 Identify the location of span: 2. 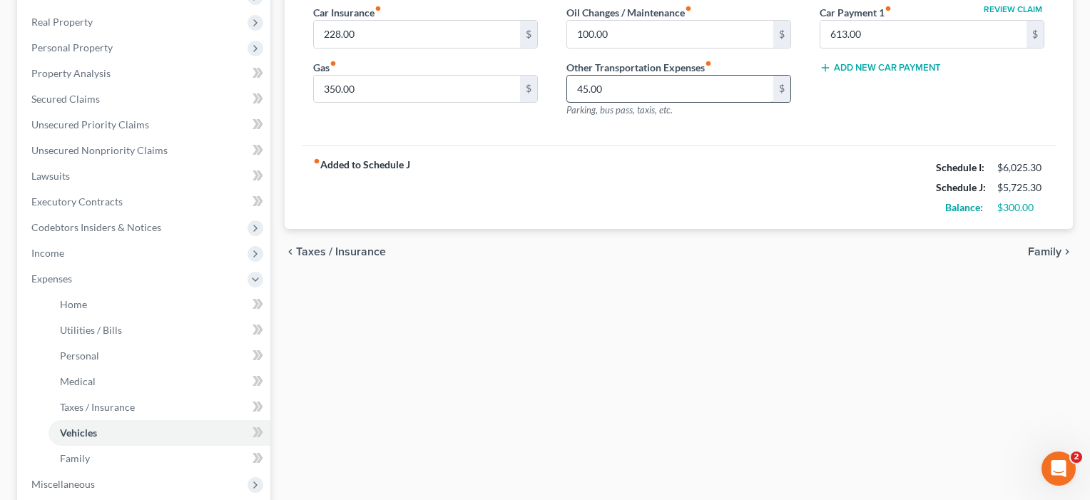
(1076, 457).